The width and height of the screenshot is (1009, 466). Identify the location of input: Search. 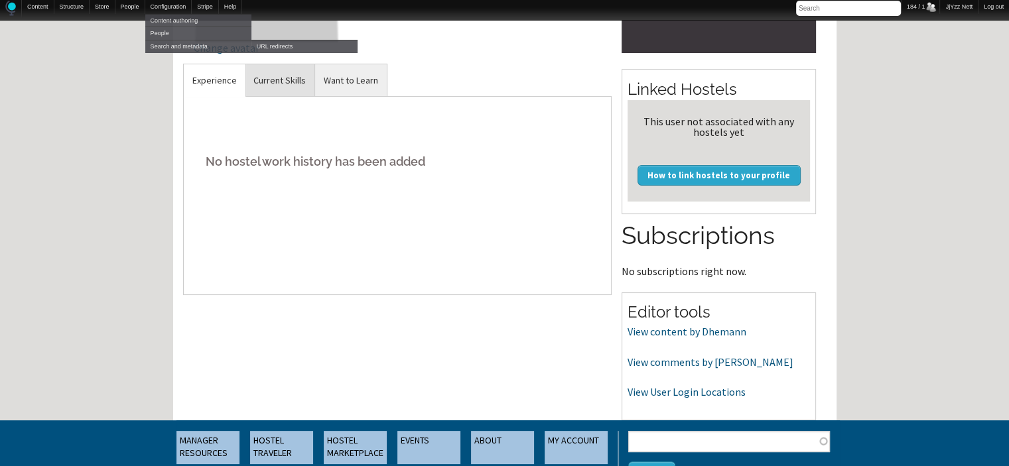
(848, 8).